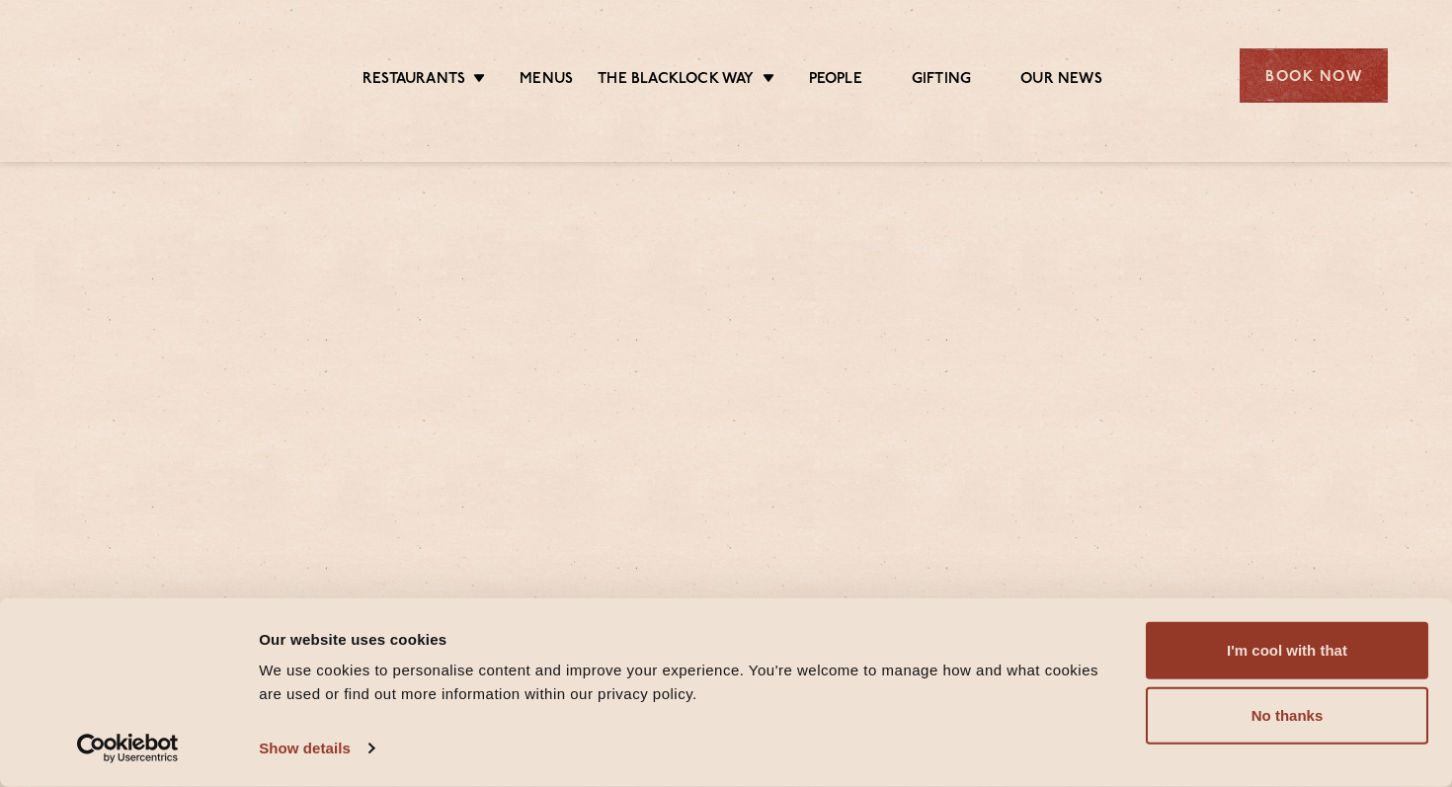 The width and height of the screenshot is (1452, 787). I want to click on a: Gifting, so click(941, 81).